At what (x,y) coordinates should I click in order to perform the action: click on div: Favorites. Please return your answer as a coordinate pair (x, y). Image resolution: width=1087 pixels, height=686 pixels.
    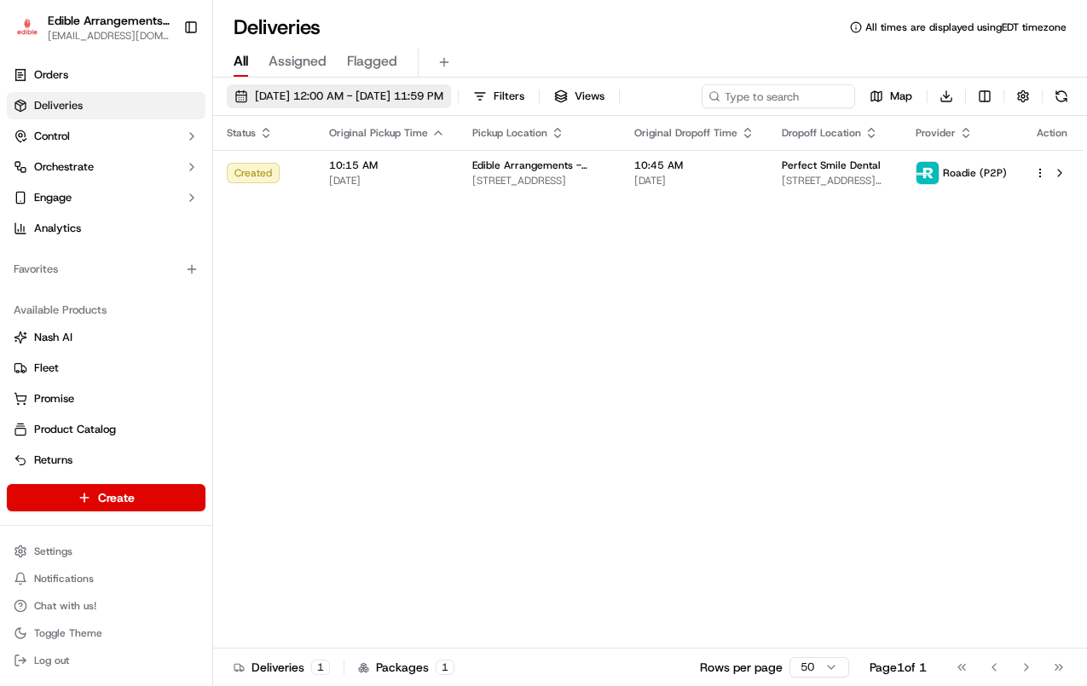
    Looking at the image, I should click on (106, 269).